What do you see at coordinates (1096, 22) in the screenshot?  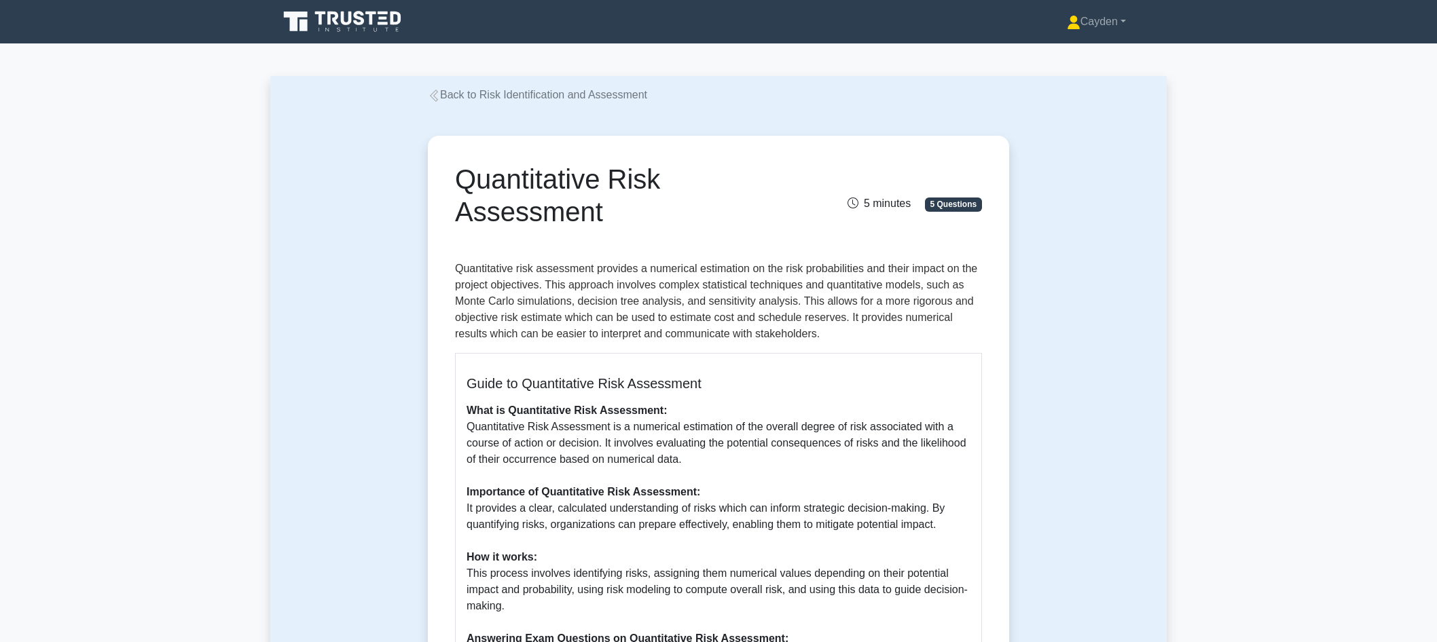 I see `a: Cayden` at bounding box center [1096, 22].